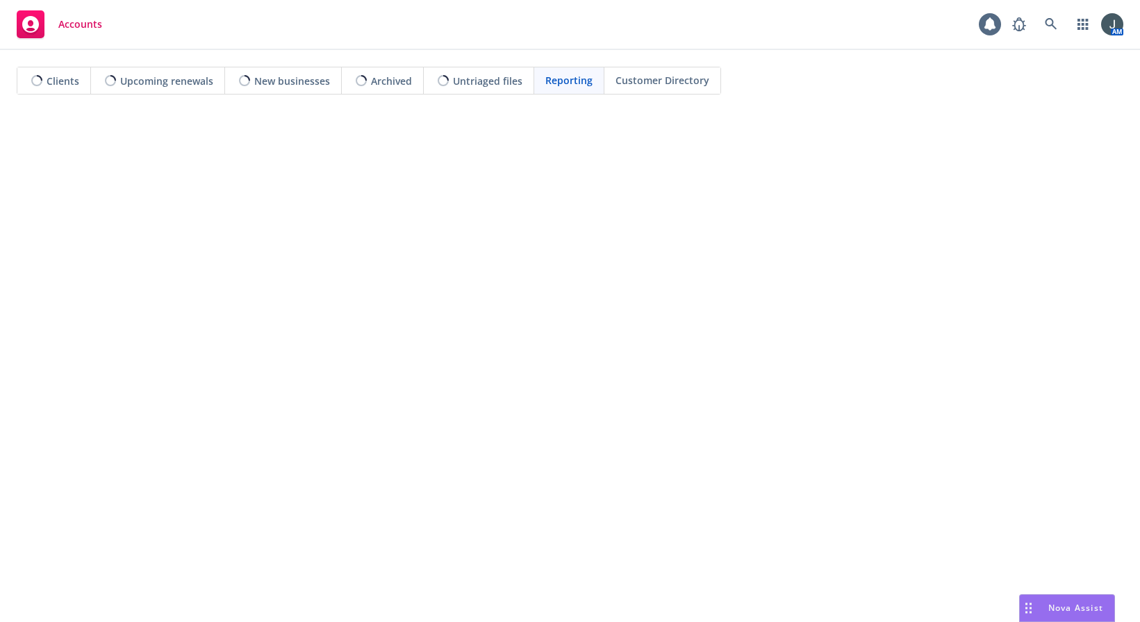  Describe the element at coordinates (391, 81) in the screenshot. I see `span: Archived` at that location.